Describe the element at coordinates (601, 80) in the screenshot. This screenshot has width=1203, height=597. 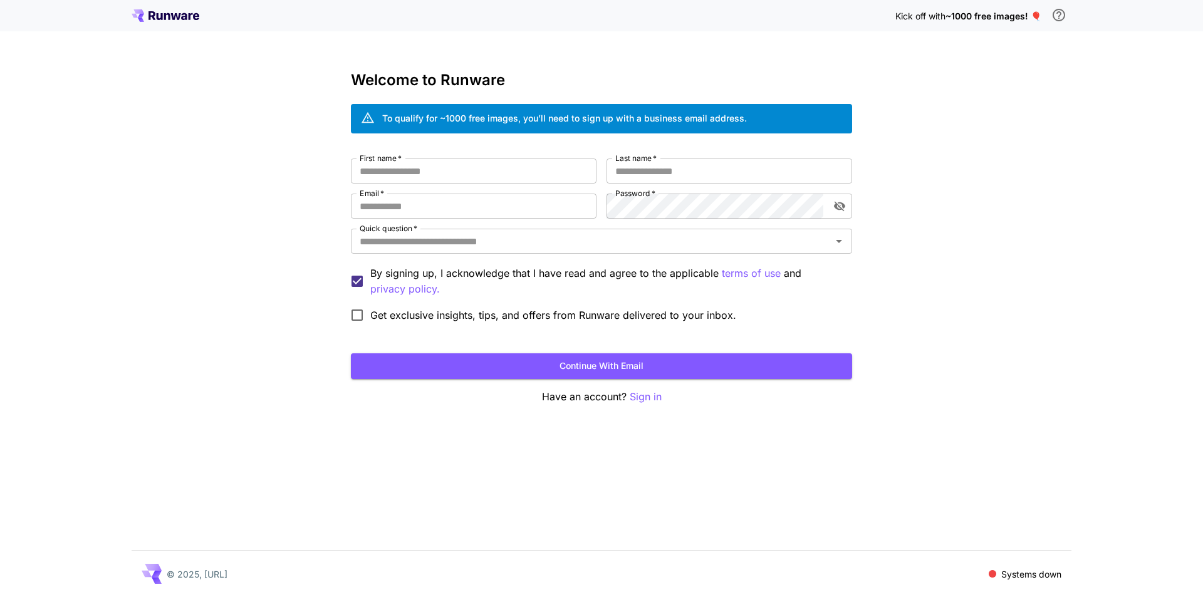
I see `h3: Welcome to Runware` at that location.